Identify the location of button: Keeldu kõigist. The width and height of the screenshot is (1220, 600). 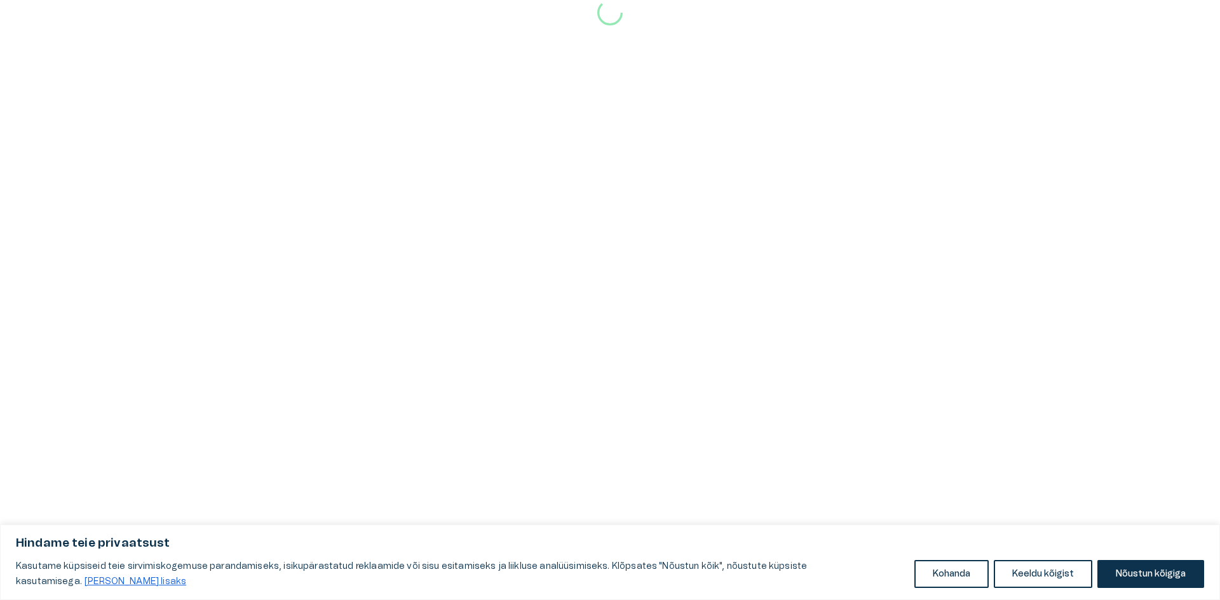
(1042, 574).